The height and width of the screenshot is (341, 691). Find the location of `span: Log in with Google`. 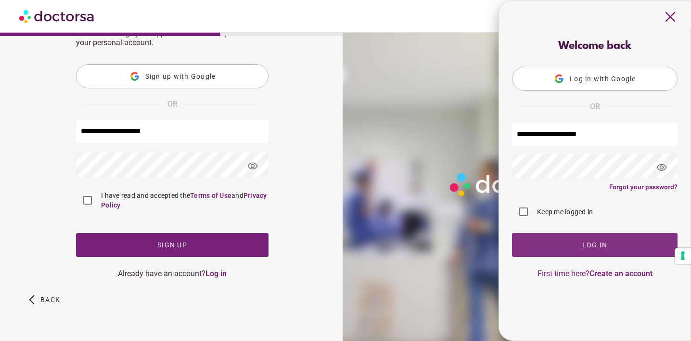

span: Log in with Google is located at coordinates (603, 79).